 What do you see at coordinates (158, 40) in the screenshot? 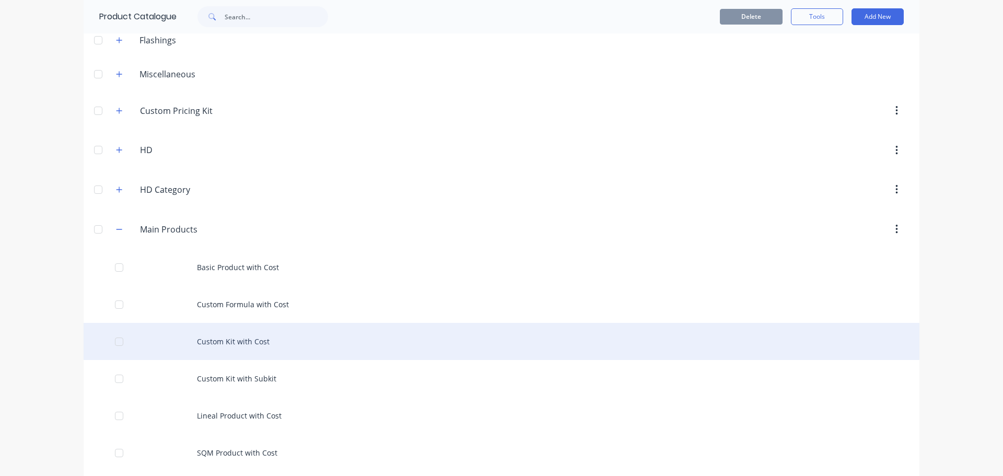
I see `div: Flashings` at bounding box center [158, 40].